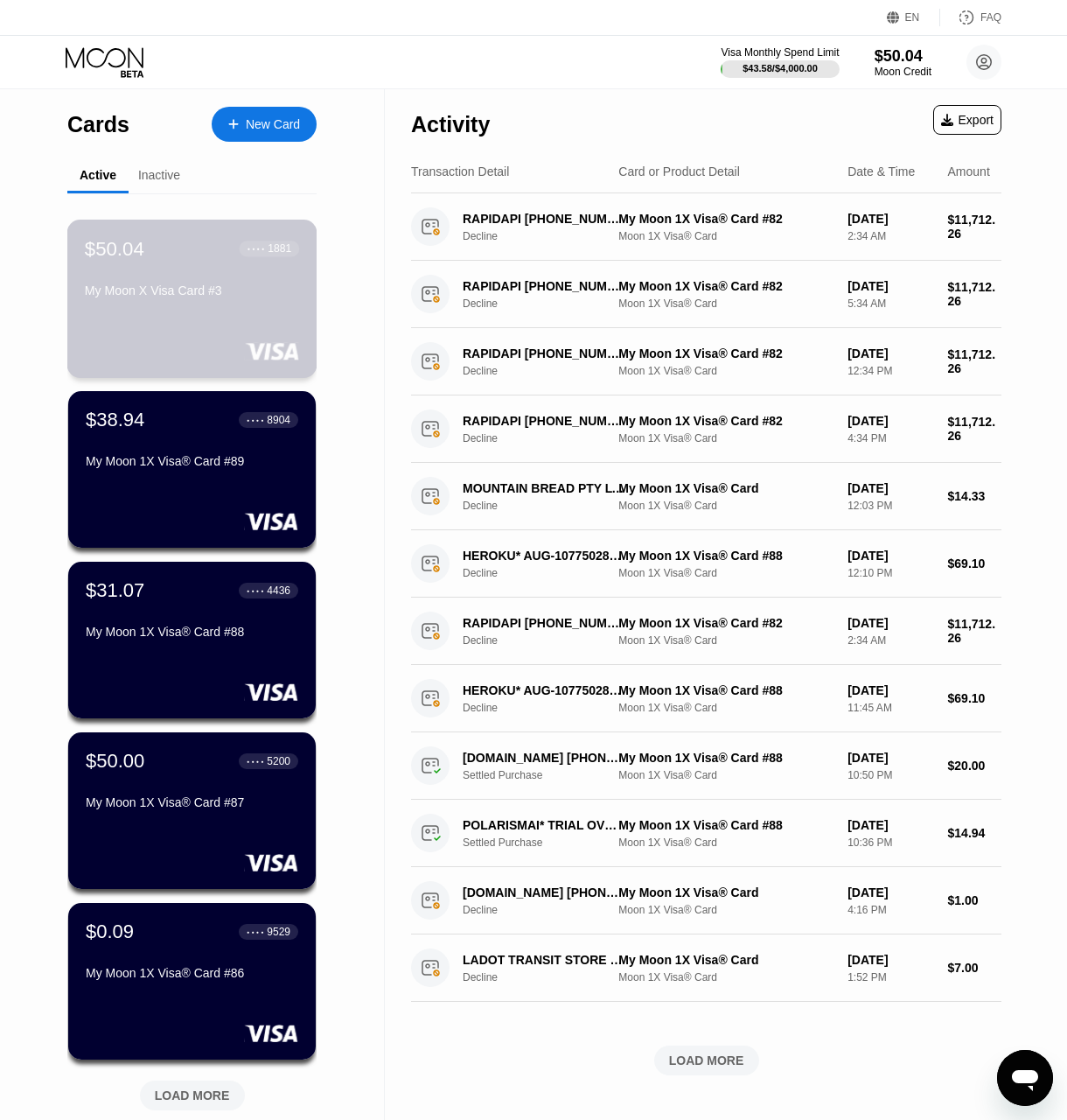  I want to click on div: Visa Monthly Spend Limit$43.58/$4,000.00, so click(779, 62).